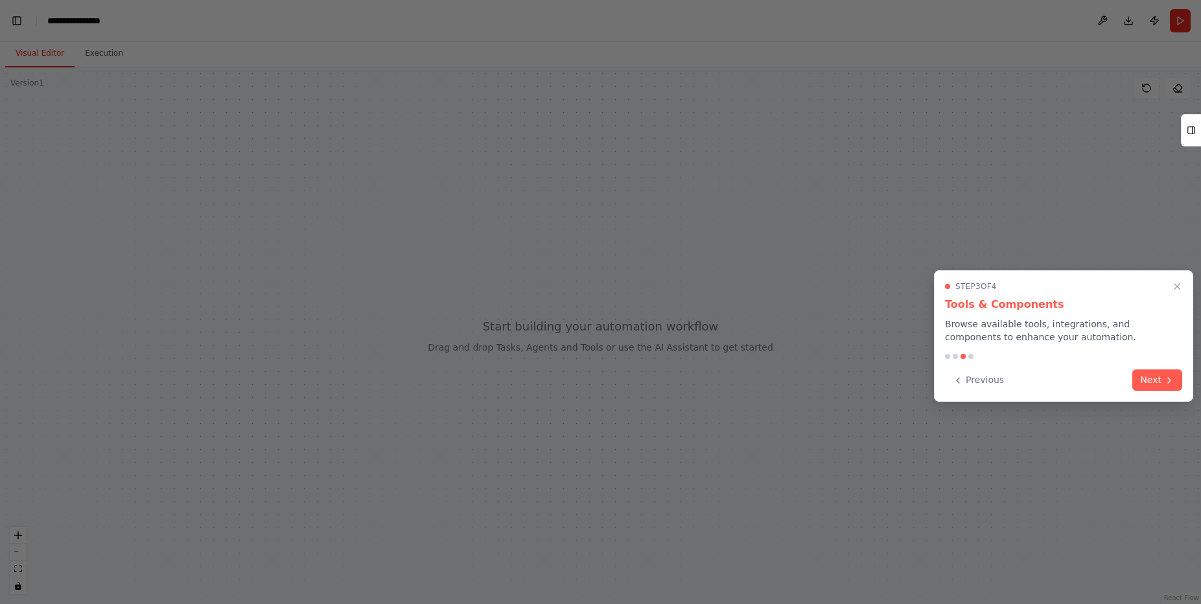 This screenshot has width=1201, height=604. Describe the element at coordinates (1064, 305) in the screenshot. I see `h3: Tools & Components` at that location.